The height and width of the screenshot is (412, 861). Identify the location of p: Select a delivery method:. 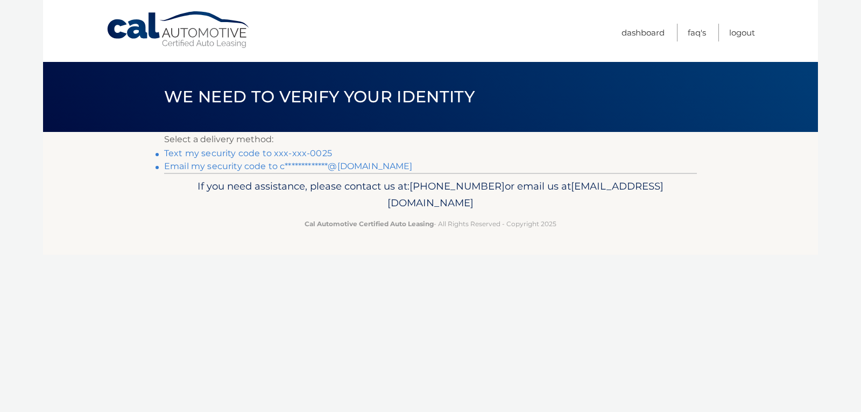
(430, 139).